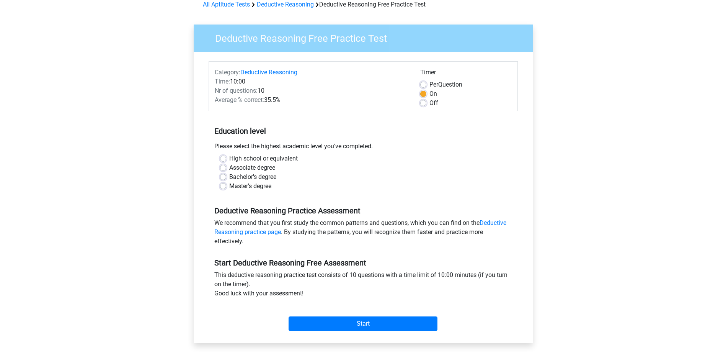 The image size is (726, 354). I want to click on div: 35.5%, so click(311, 100).